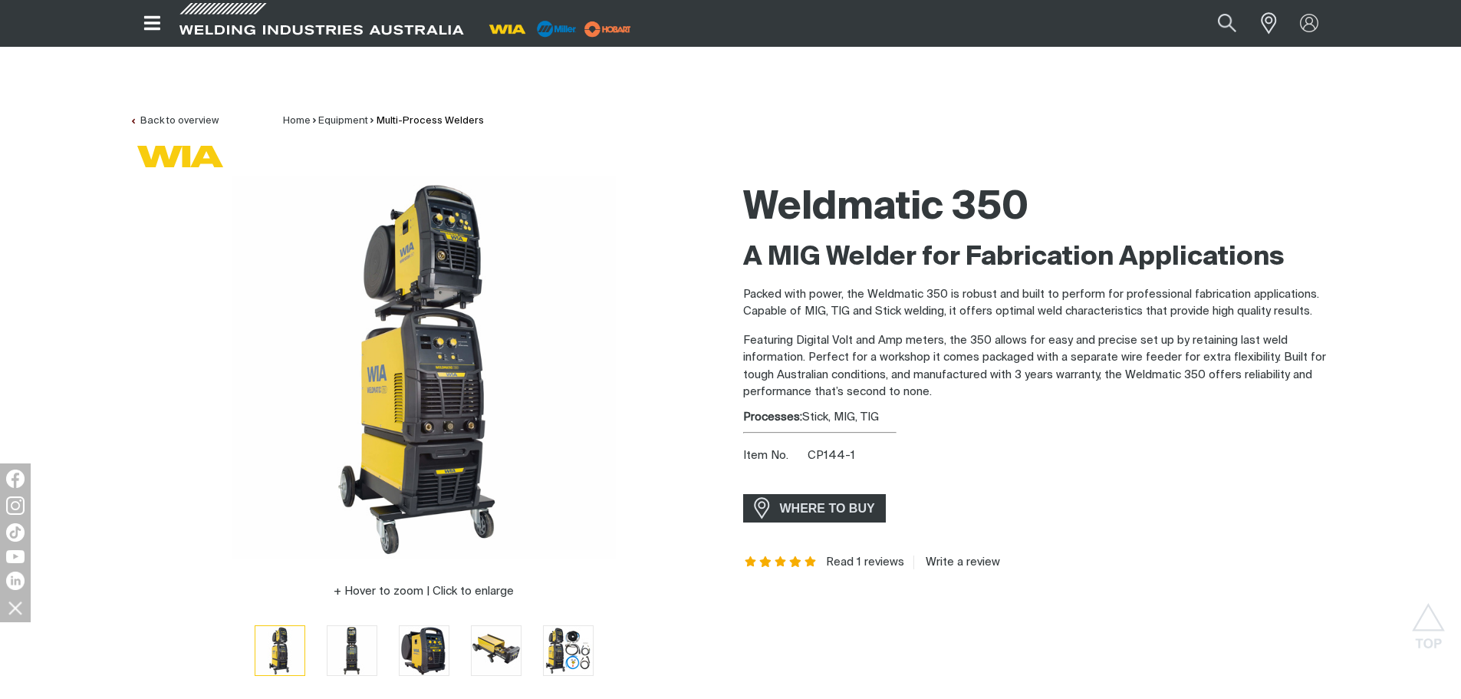 The height and width of the screenshot is (699, 1461). I want to click on a: Equipment, so click(343, 120).